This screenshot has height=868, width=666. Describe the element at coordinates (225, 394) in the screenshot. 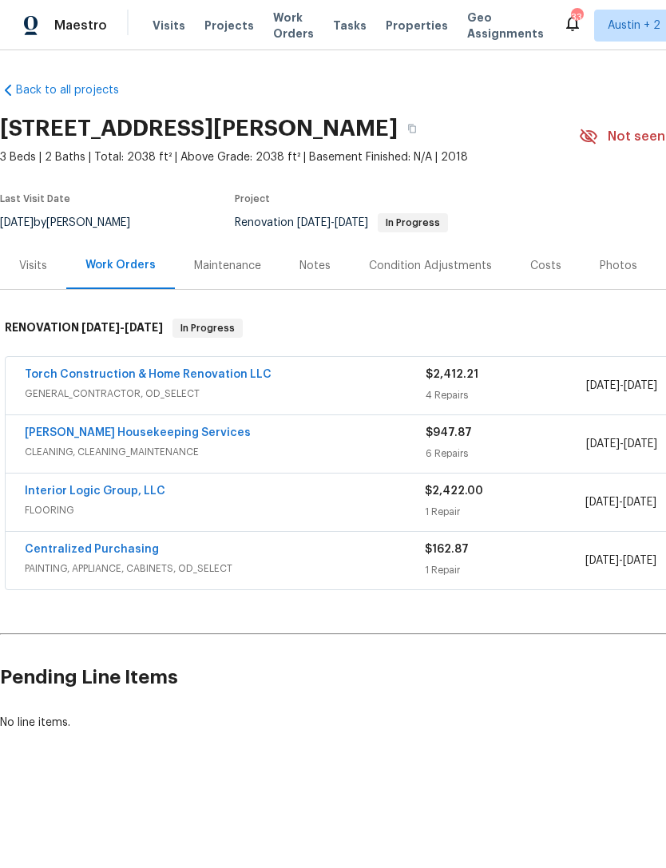

I see `span: GENERAL_CONTRACTOR, OD_SELECT` at that location.